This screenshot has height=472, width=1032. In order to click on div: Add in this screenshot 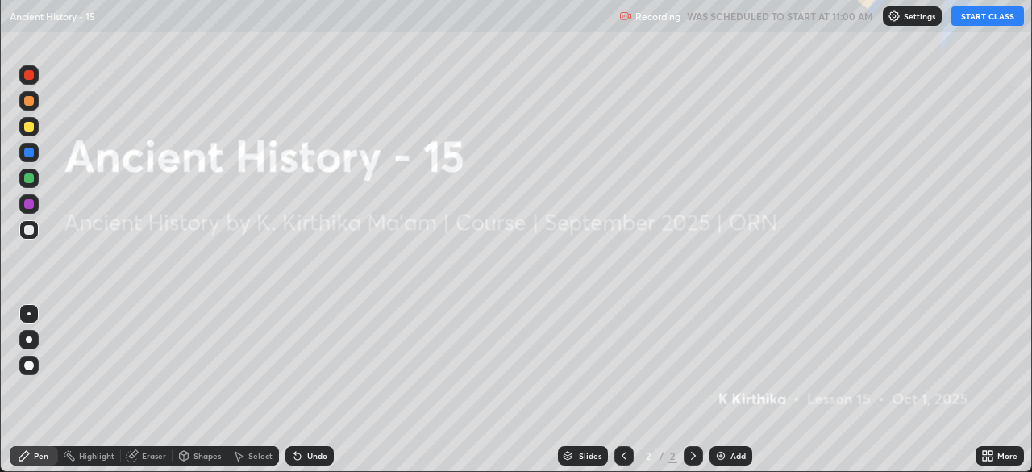, I will do `click(738, 456)`.